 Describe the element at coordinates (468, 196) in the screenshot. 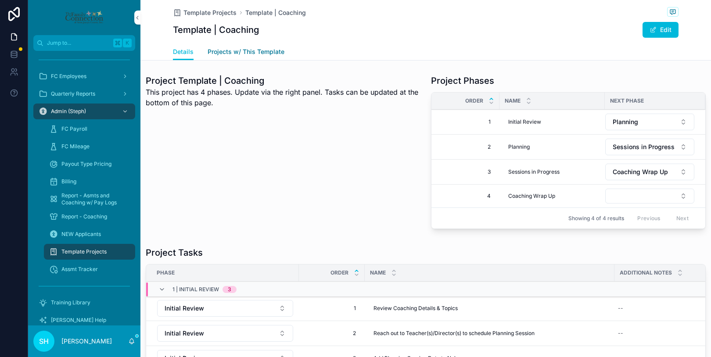

I see `span: 4` at that location.